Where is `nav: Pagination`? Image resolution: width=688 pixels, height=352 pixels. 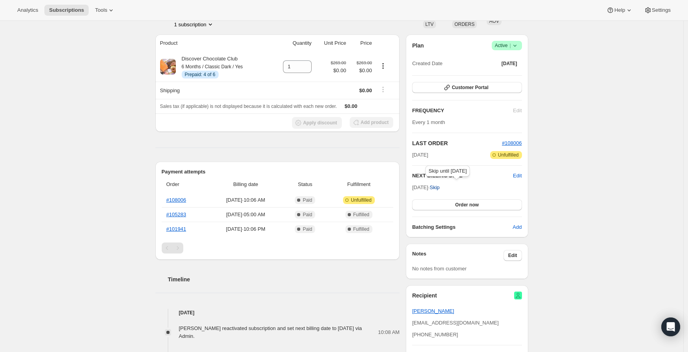 nav: Pagination is located at coordinates (277, 248).